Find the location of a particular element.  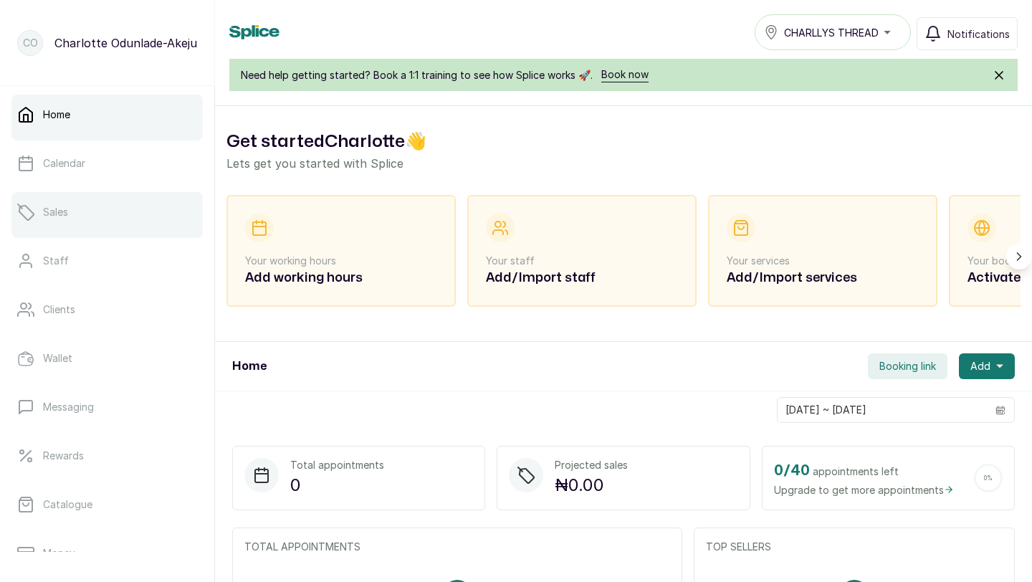

a: Wallet is located at coordinates (107, 358).